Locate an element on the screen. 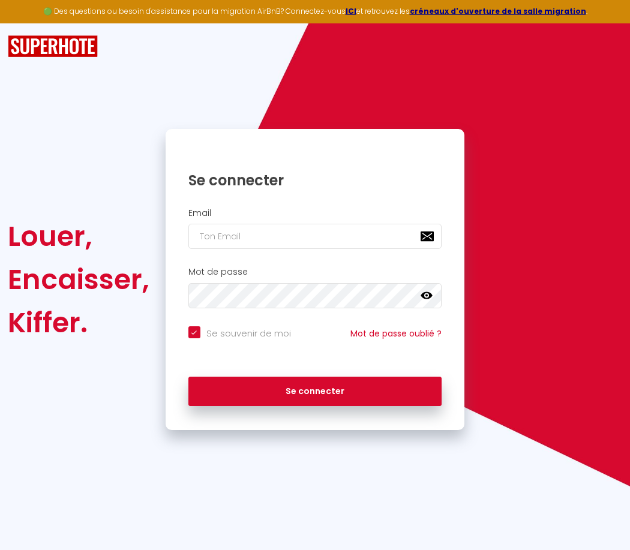 The image size is (630, 550). div: Encaisser, is located at coordinates (79, 280).